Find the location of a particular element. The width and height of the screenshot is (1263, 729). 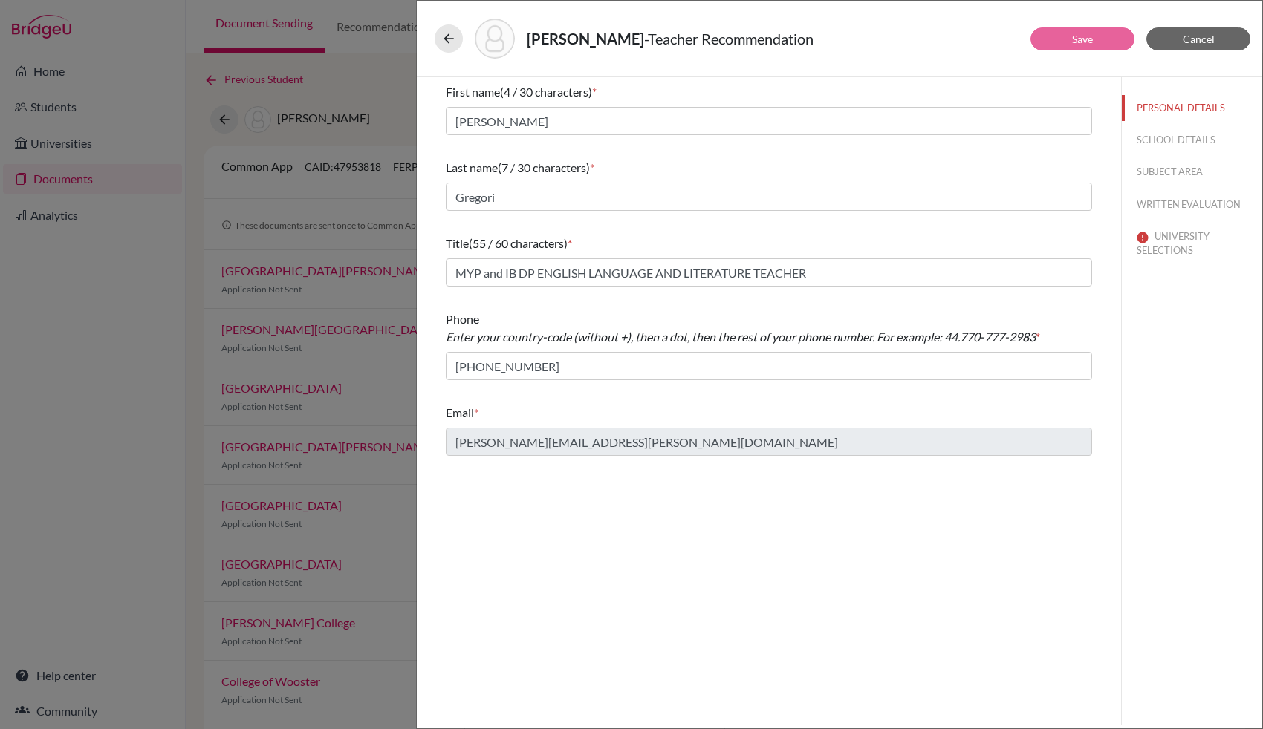

span: First name is located at coordinates (472, 91).